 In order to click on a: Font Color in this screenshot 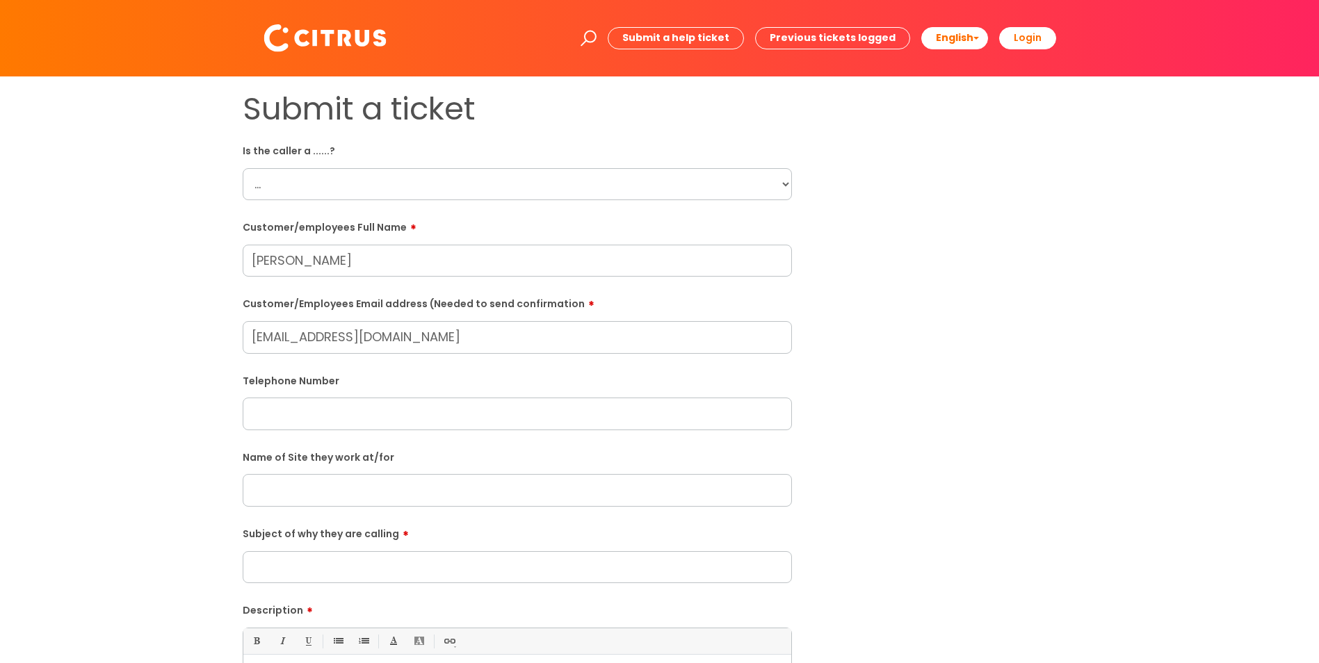, I will do `click(393, 641)`.